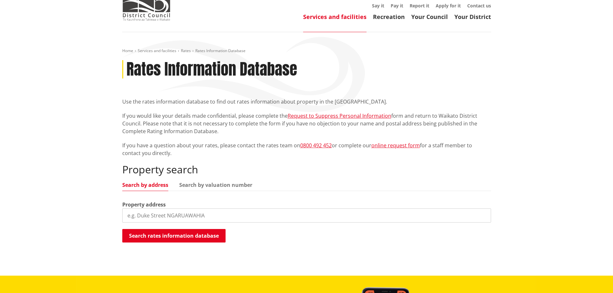 The width and height of the screenshot is (613, 293). I want to click on p: If you would like your details made confidential, please complete the form and return to Waikato ..., so click(307, 124).